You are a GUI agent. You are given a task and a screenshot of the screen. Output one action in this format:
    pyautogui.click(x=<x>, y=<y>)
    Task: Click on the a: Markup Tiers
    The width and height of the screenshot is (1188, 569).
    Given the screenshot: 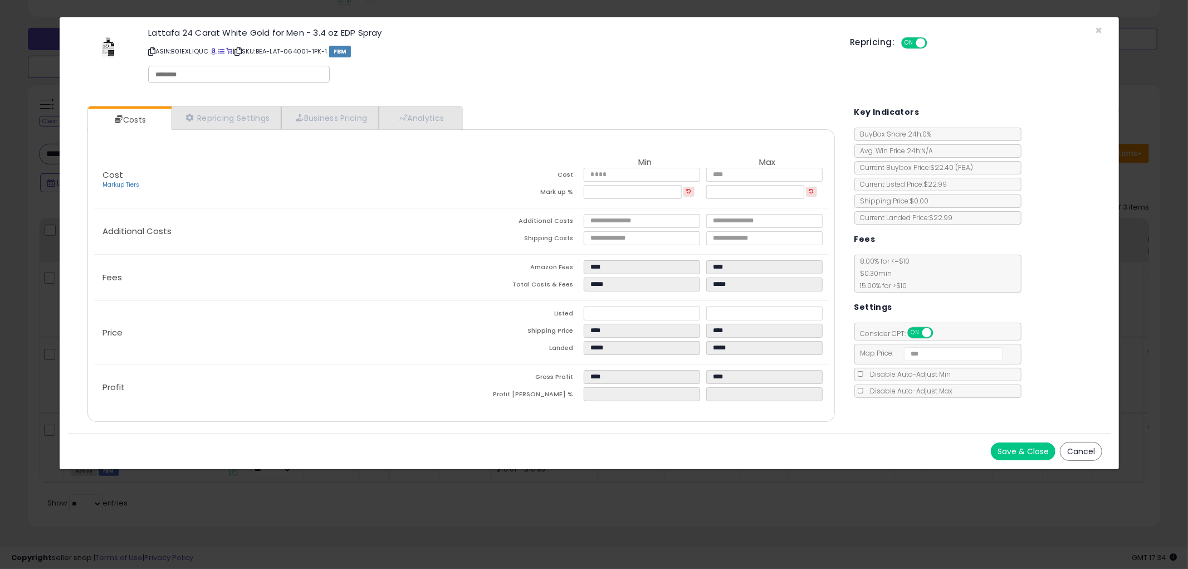 What is the action you would take?
    pyautogui.click(x=121, y=184)
    